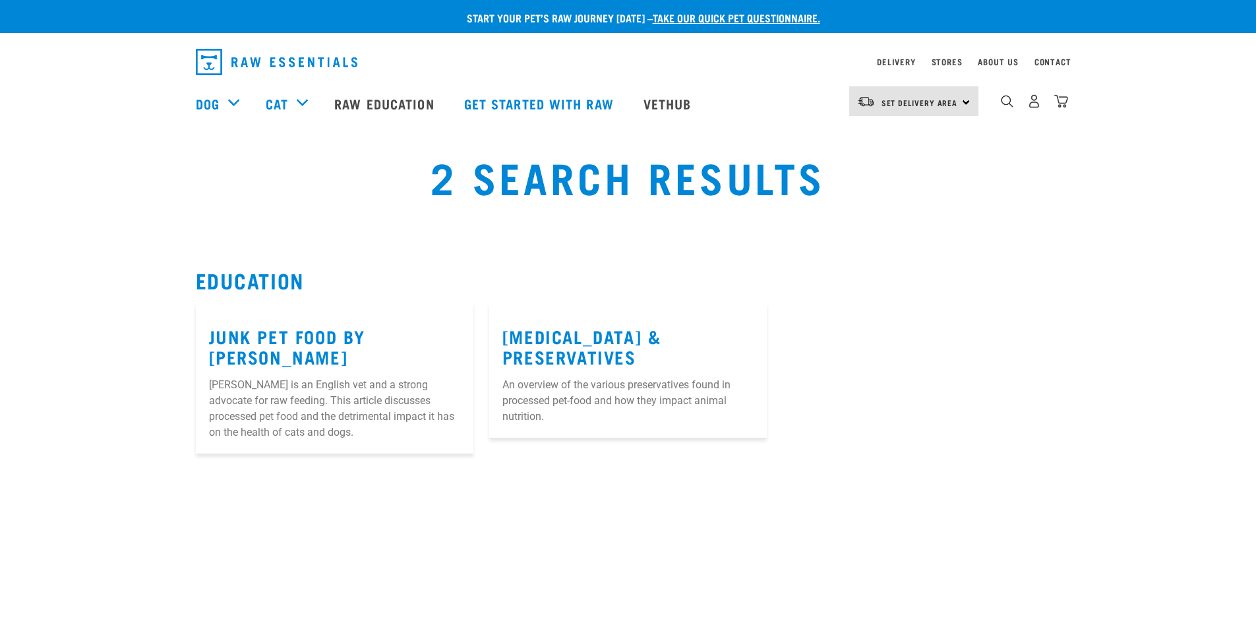 The height and width of the screenshot is (623, 1256). What do you see at coordinates (628, 176) in the screenshot?
I see `h1: 2 Search Results` at bounding box center [628, 176].